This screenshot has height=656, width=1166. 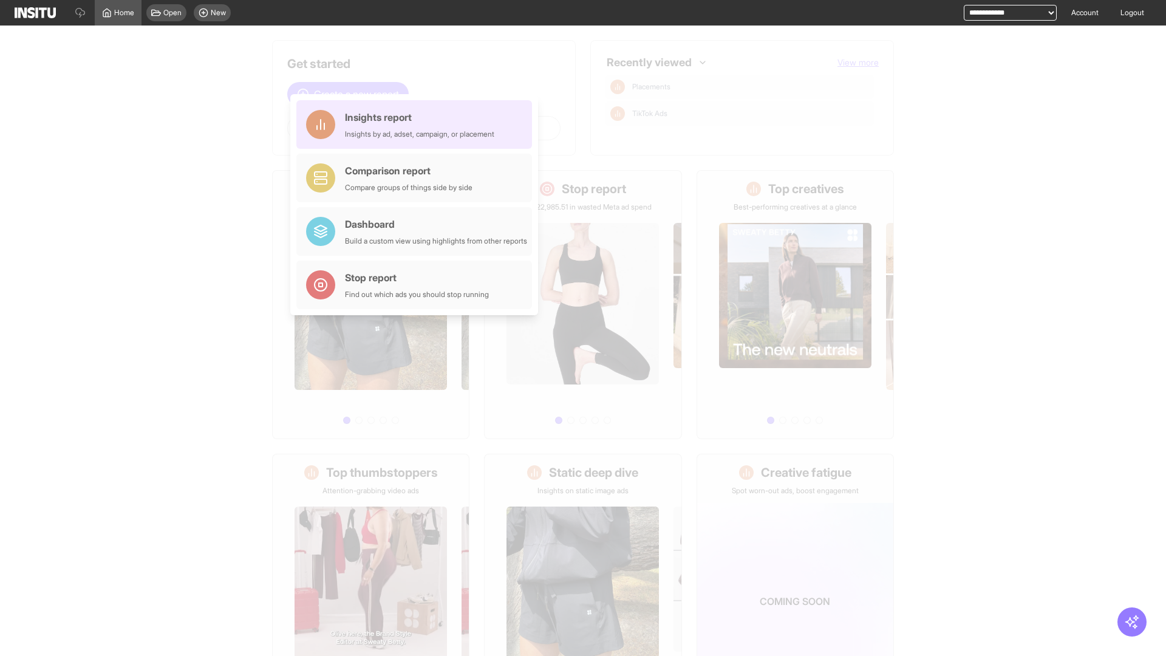 I want to click on span: New, so click(x=218, y=13).